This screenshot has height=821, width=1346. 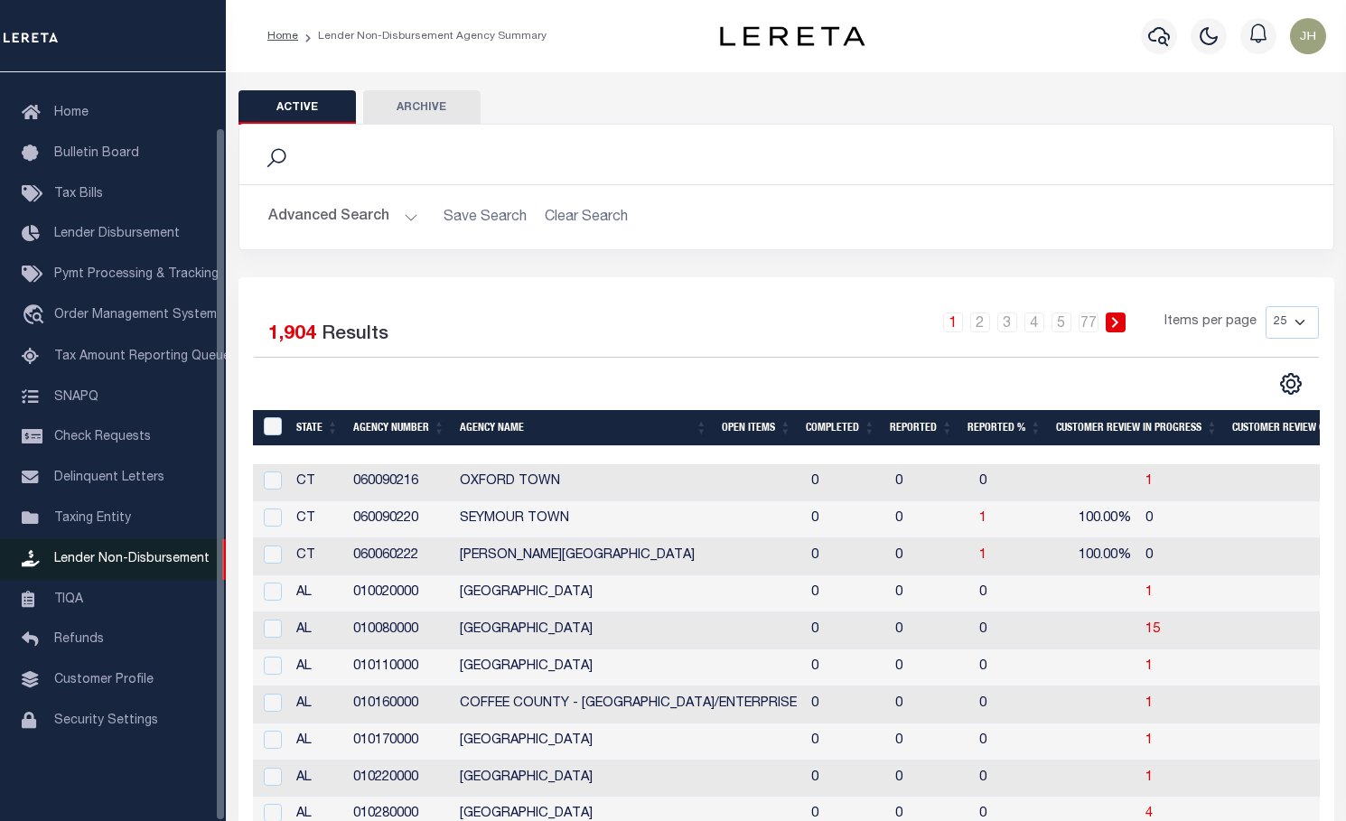 What do you see at coordinates (399, 705) in the screenshot?
I see `td: 010160000` at bounding box center [399, 705].